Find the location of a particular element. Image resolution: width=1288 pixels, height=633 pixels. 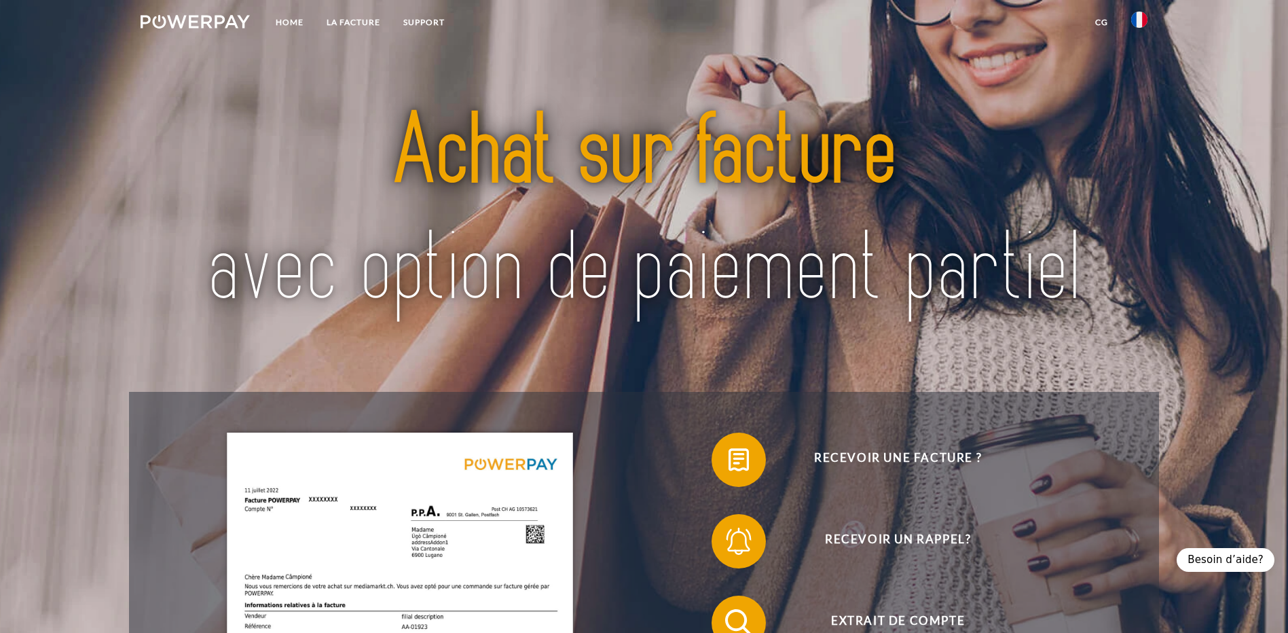

img: fr is located at coordinates (1139, 20).